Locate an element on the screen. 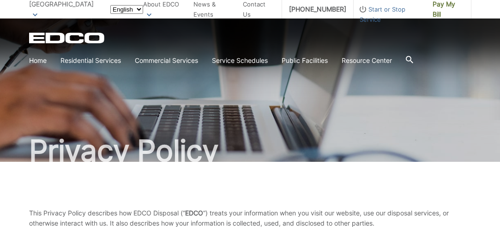  select: Select a language is located at coordinates (127, 9).